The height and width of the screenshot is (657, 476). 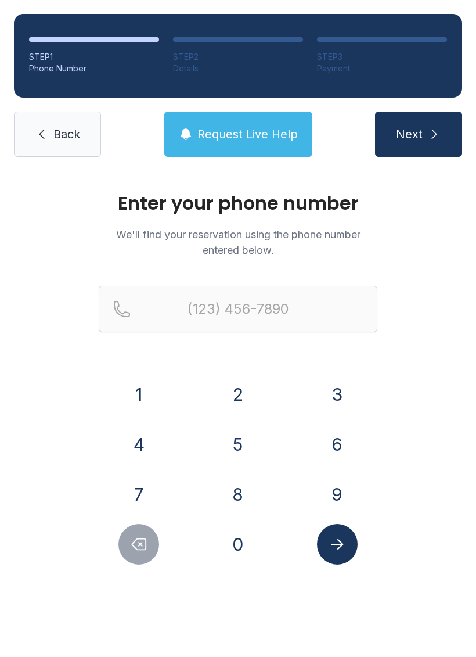 I want to click on div: Details, so click(x=238, y=69).